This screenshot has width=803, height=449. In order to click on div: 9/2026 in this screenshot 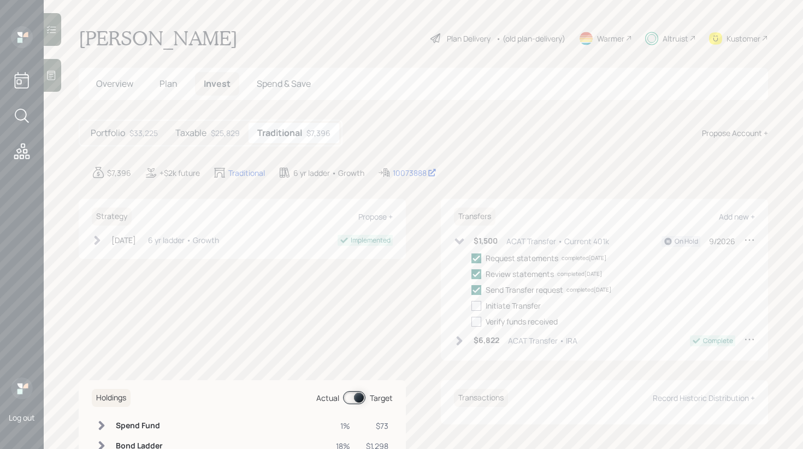, I will do `click(722, 241)`.